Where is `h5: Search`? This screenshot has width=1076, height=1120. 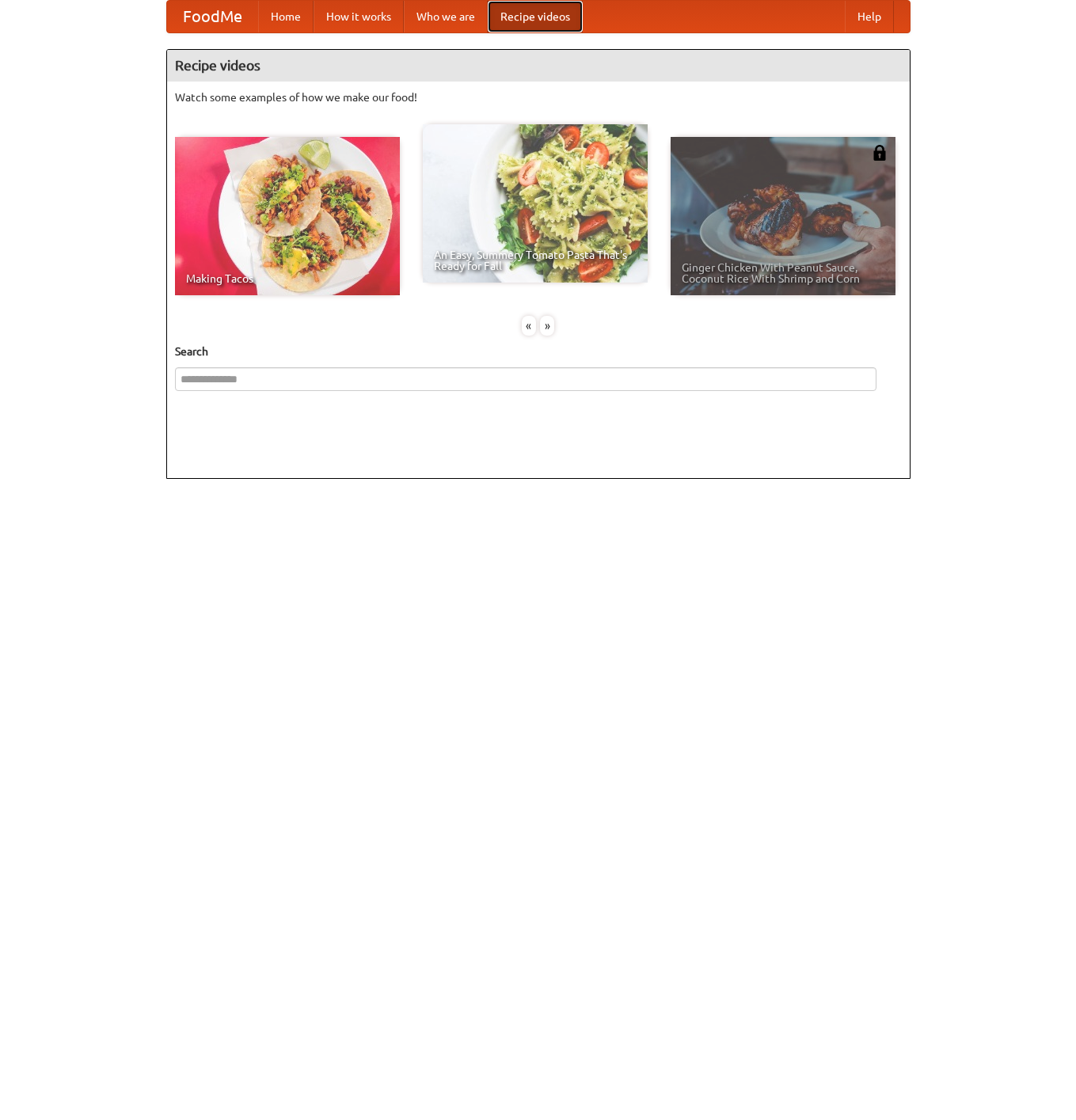
h5: Search is located at coordinates (538, 352).